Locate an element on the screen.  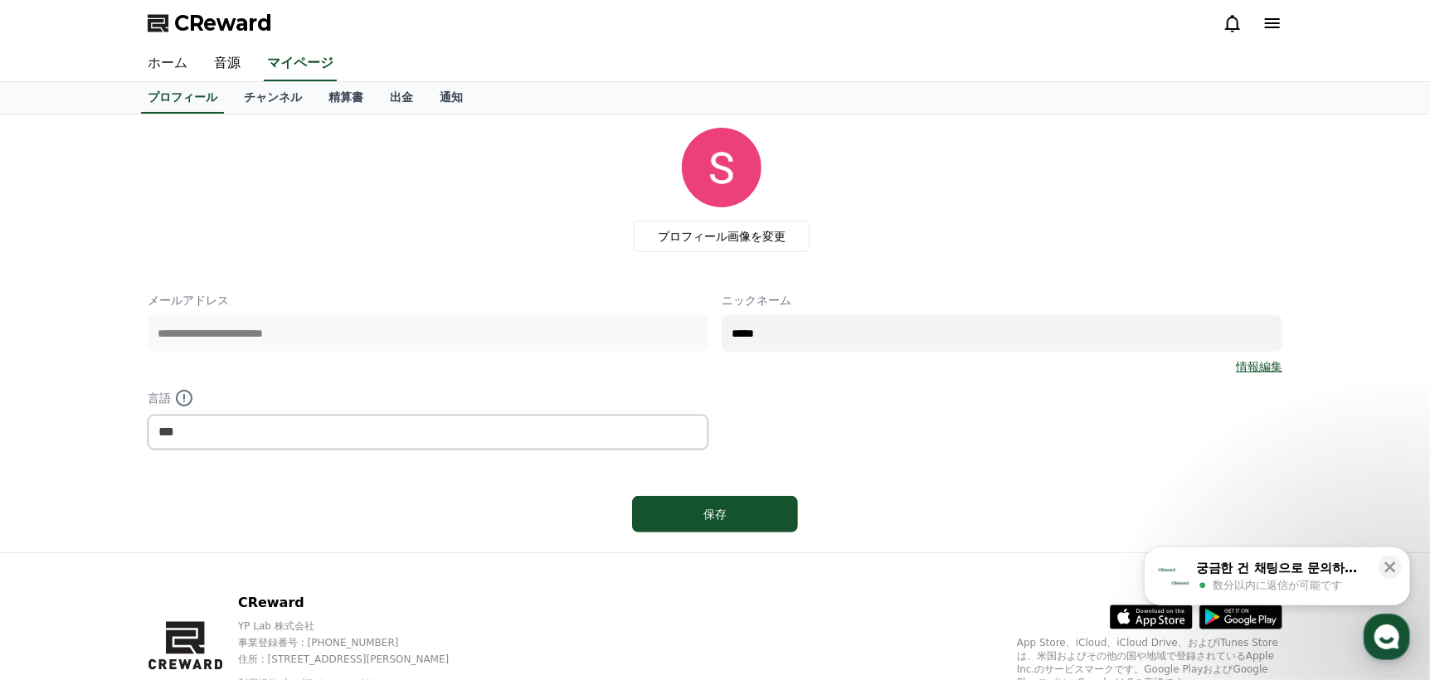
span: チャット is located at coordinates (162, 558).